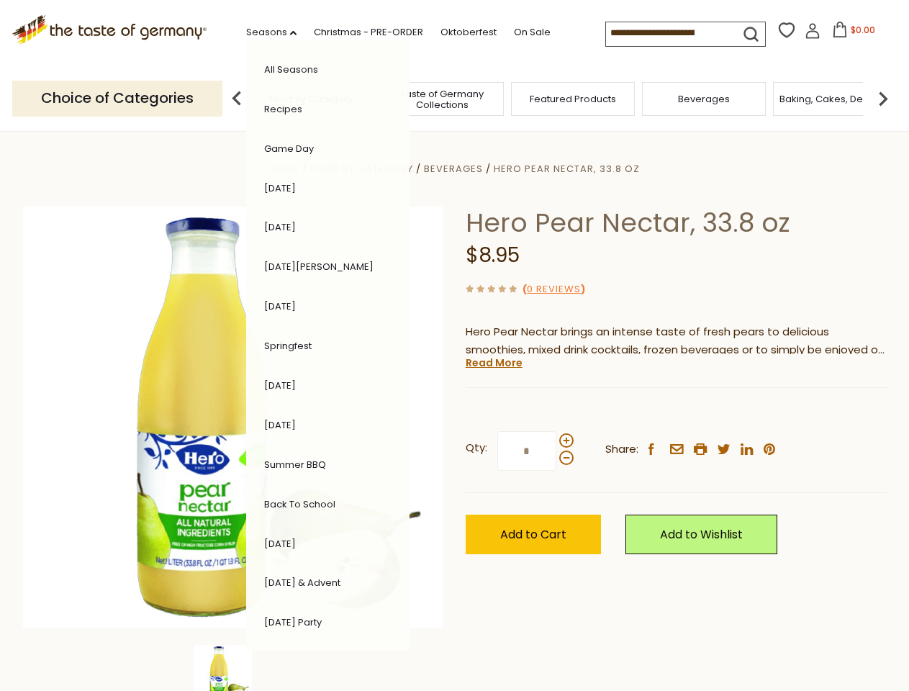  I want to click on a: Oktoberfest, so click(469, 32).